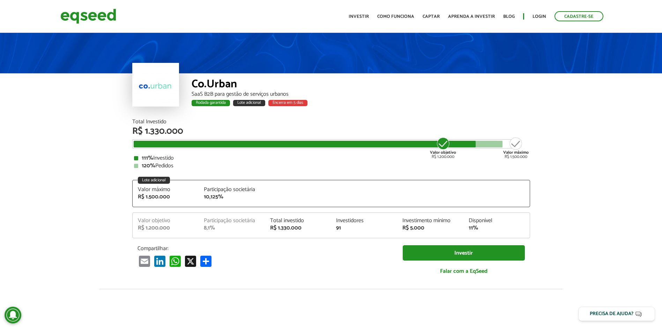  I want to click on div: Valor objetivo, so click(166, 221).